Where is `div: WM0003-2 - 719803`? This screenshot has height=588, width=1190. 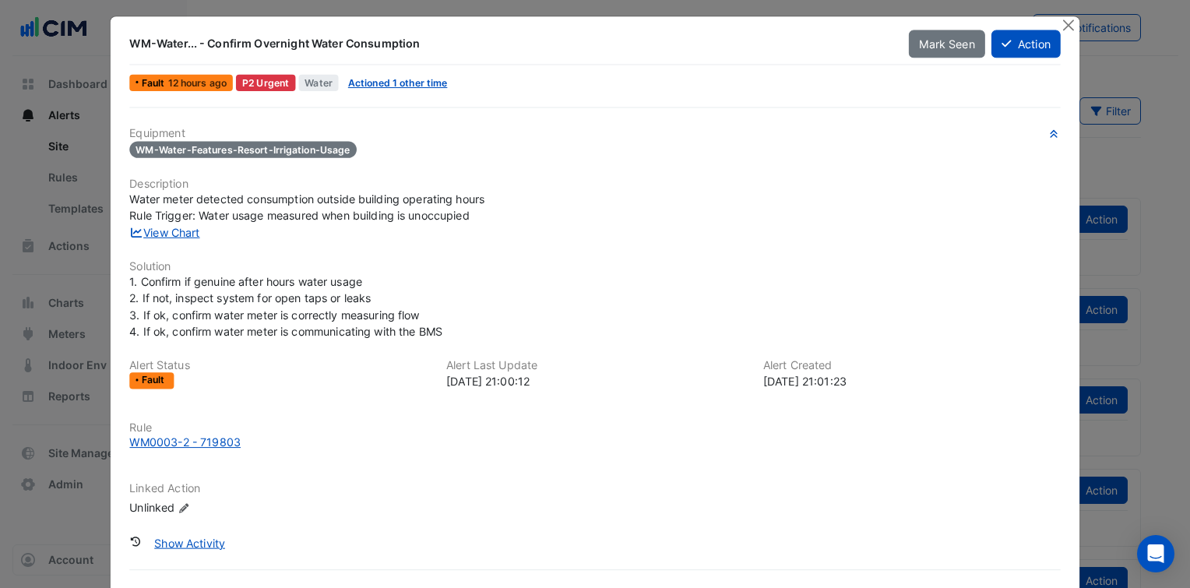
div: WM0003-2 - 719803 is located at coordinates (185, 441).